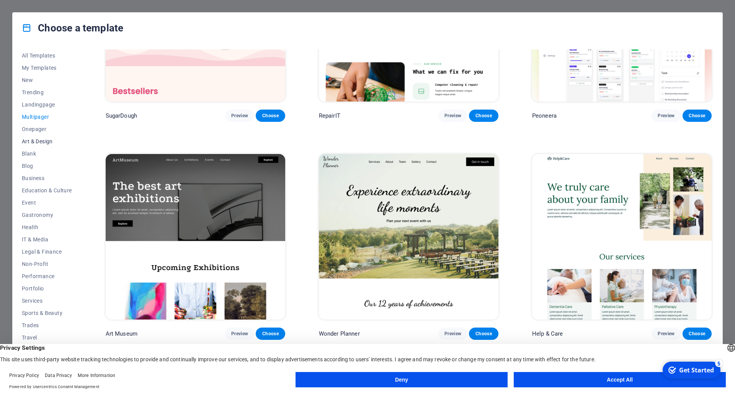 This screenshot has height=395, width=735. Describe the element at coordinates (47, 190) in the screenshot. I see `button: Education & Culture` at that location.